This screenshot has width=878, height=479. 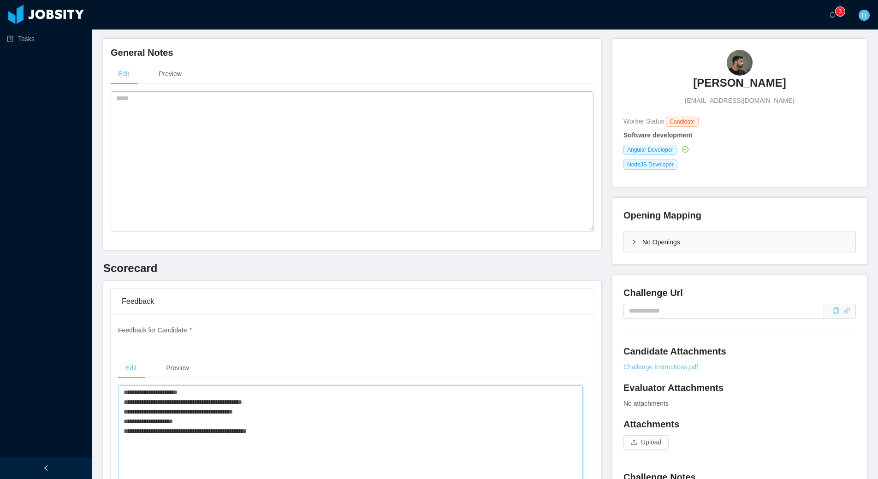 I want to click on h3: Scorecard, so click(x=352, y=268).